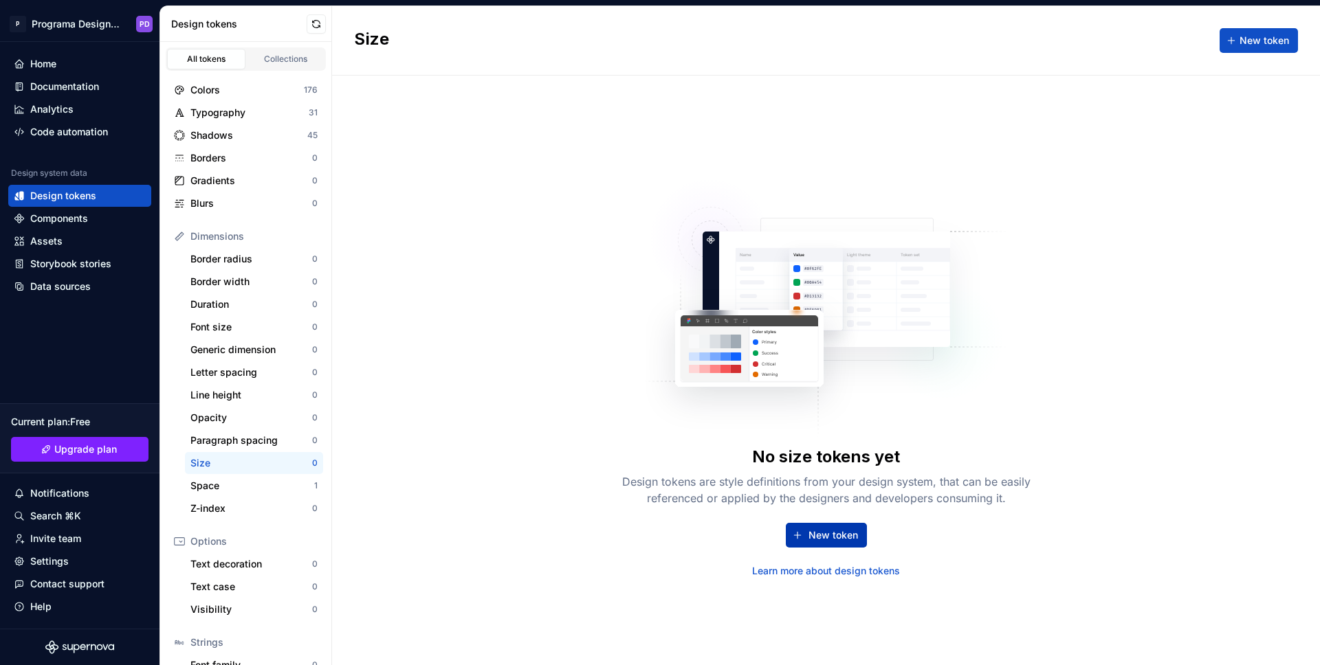 This screenshot has height=665, width=1320. I want to click on div: P, so click(18, 24).